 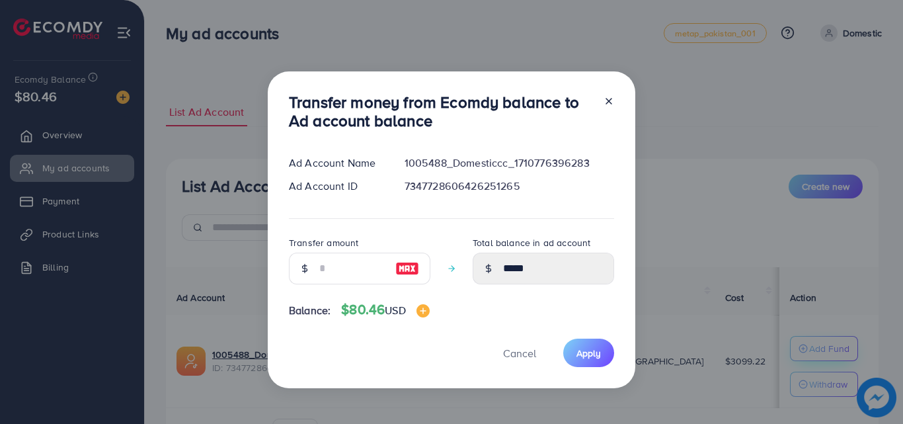 What do you see at coordinates (323, 243) in the screenshot?
I see `label: Transfer amount` at bounding box center [323, 243].